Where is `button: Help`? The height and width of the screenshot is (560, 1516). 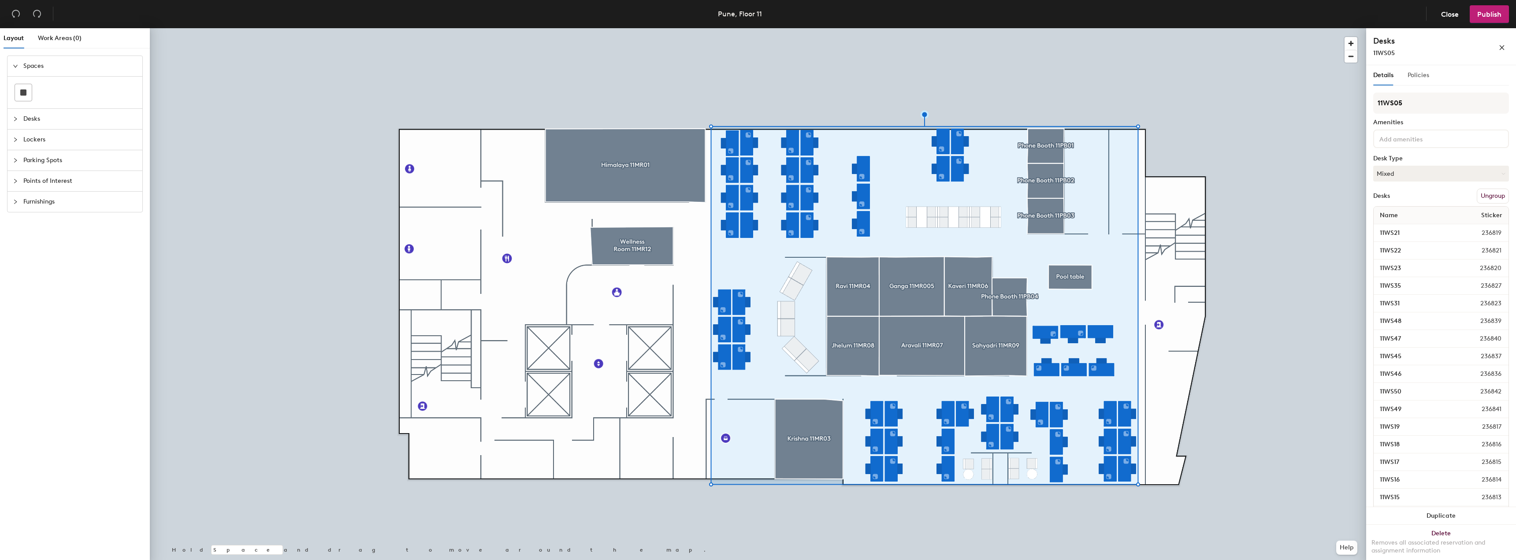
button: Help is located at coordinates (1347, 548).